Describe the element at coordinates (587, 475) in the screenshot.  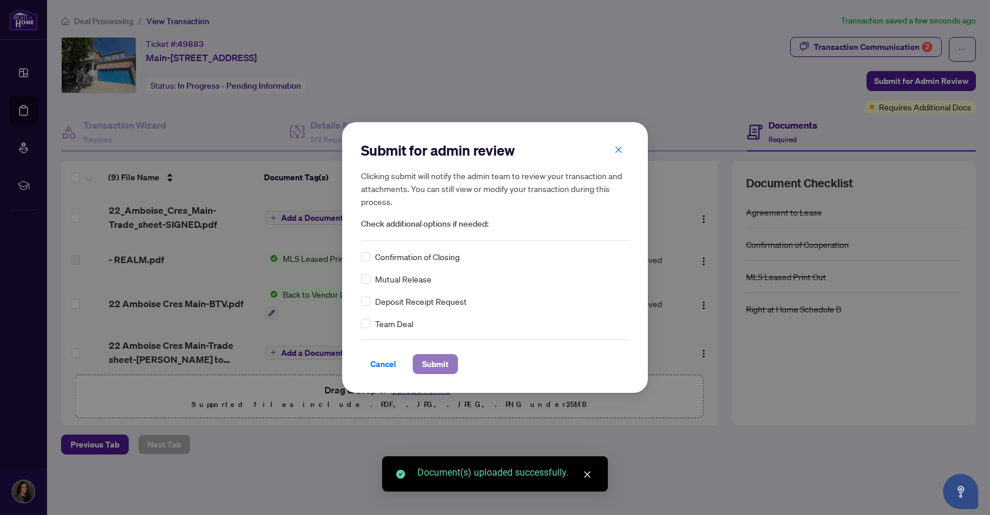
I see `a: Close` at that location.